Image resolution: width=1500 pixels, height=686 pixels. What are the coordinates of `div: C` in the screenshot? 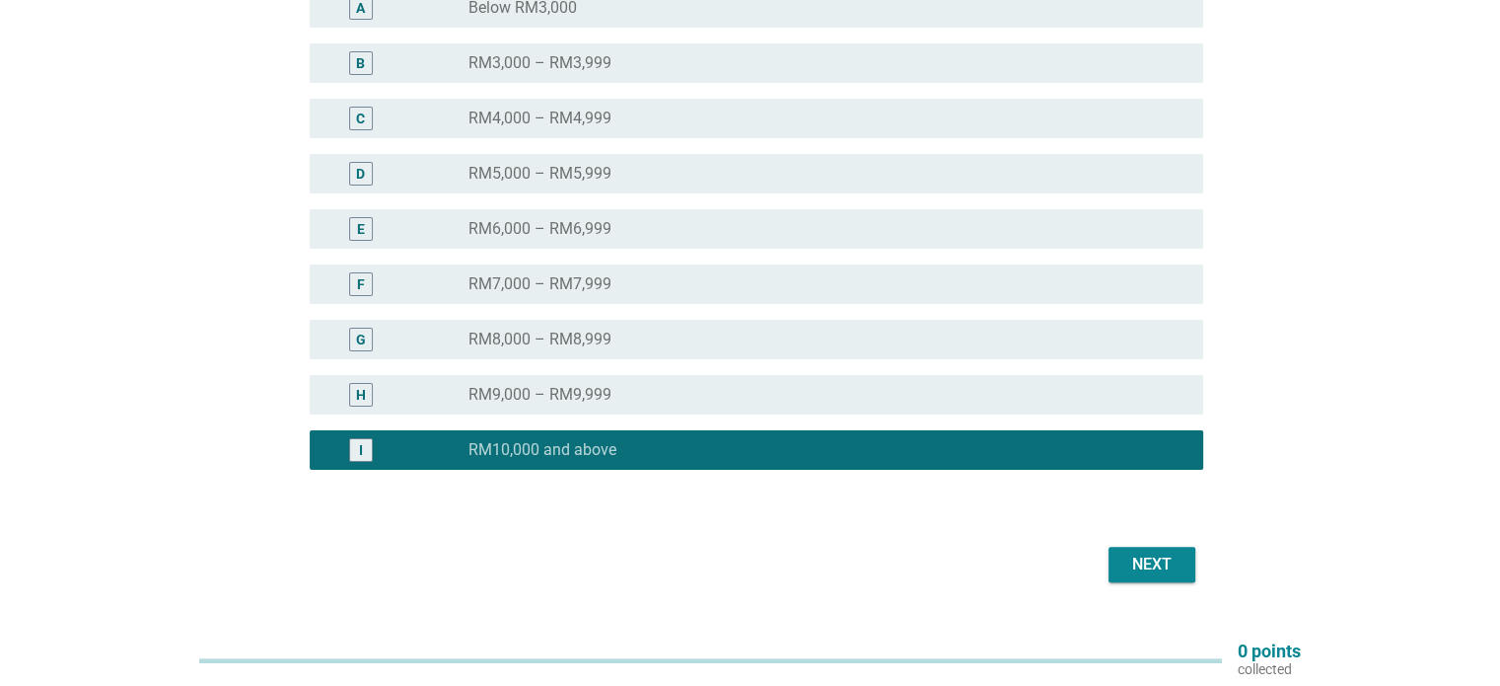 It's located at (360, 118).